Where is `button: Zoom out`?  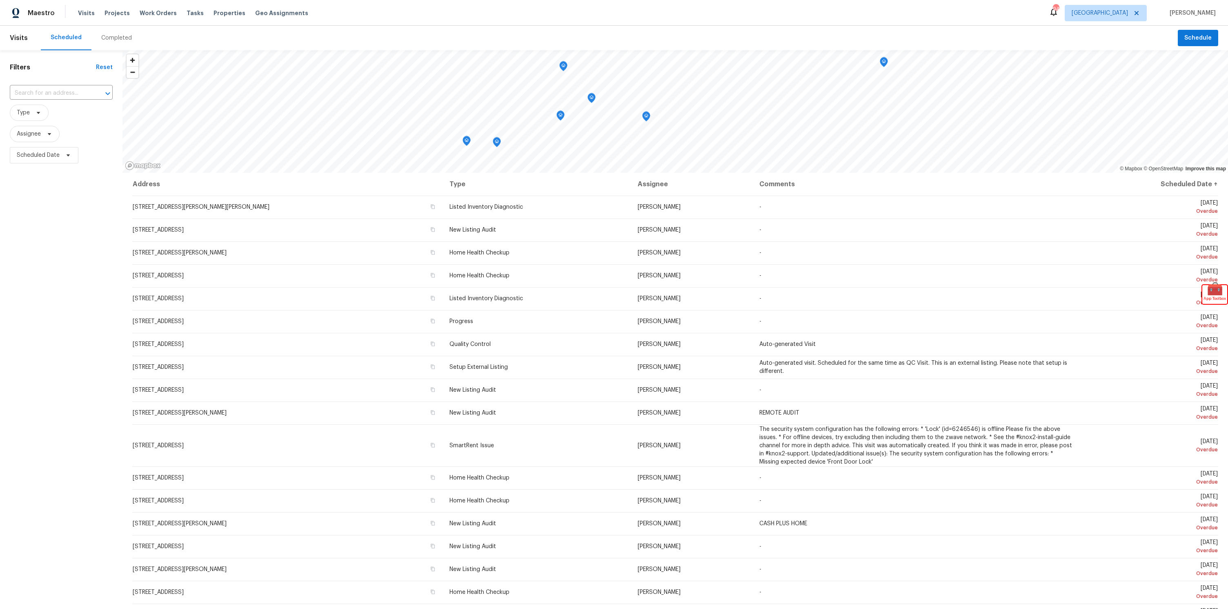
button: Zoom out is located at coordinates (132, 72).